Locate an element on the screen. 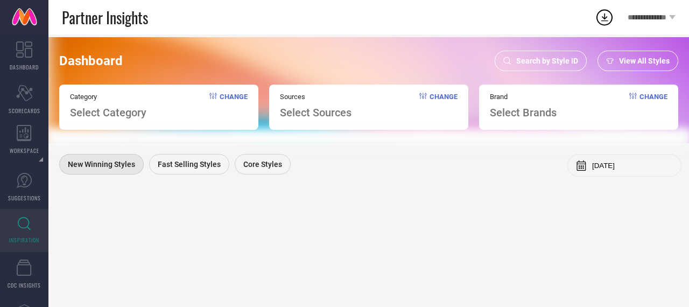 This screenshot has width=689, height=307. span: WORKSPACE is located at coordinates (24, 150).